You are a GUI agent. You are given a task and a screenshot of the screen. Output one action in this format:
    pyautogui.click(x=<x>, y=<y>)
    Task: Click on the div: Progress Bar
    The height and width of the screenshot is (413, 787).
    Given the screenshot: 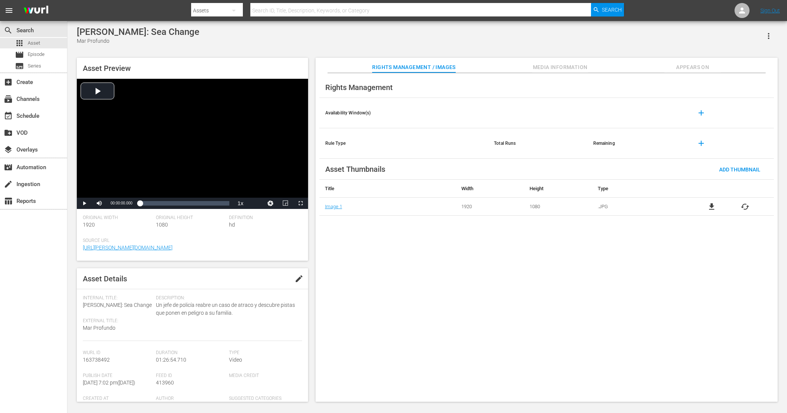 What is the action you would take?
    pyautogui.click(x=184, y=203)
    